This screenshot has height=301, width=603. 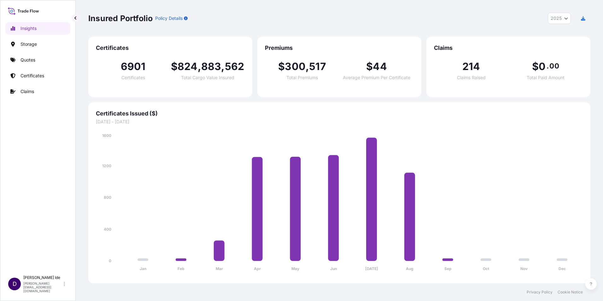 What do you see at coordinates (509, 48) in the screenshot?
I see `span: Claims` at bounding box center [509, 48].